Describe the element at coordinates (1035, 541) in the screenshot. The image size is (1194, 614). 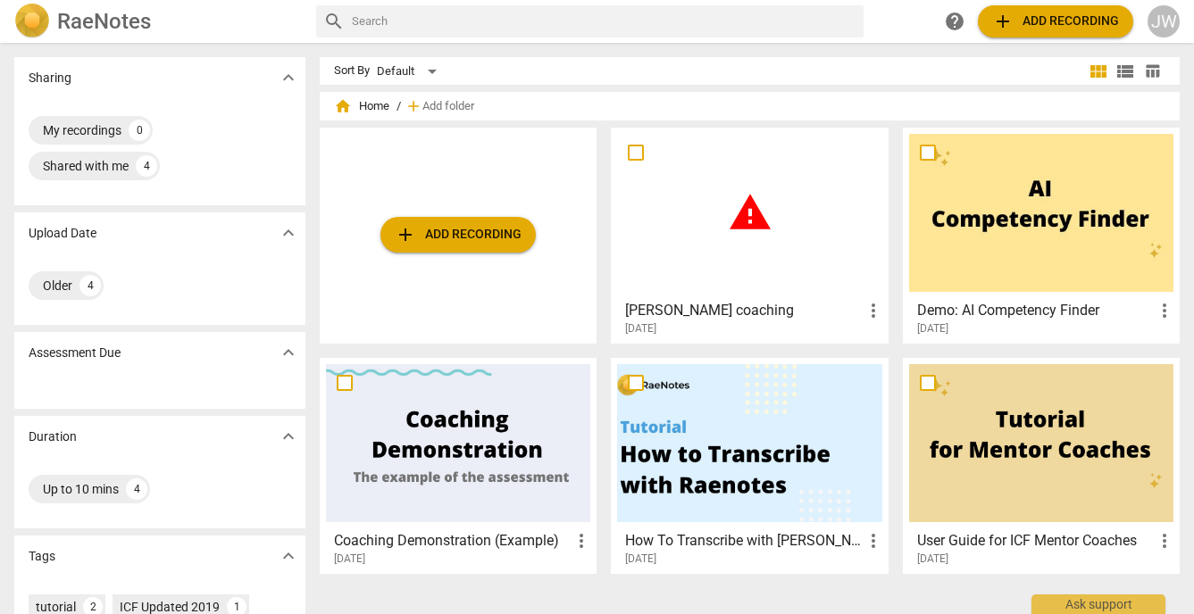
I see `h3: User Guide for ICF Mentor Coaches` at that location.